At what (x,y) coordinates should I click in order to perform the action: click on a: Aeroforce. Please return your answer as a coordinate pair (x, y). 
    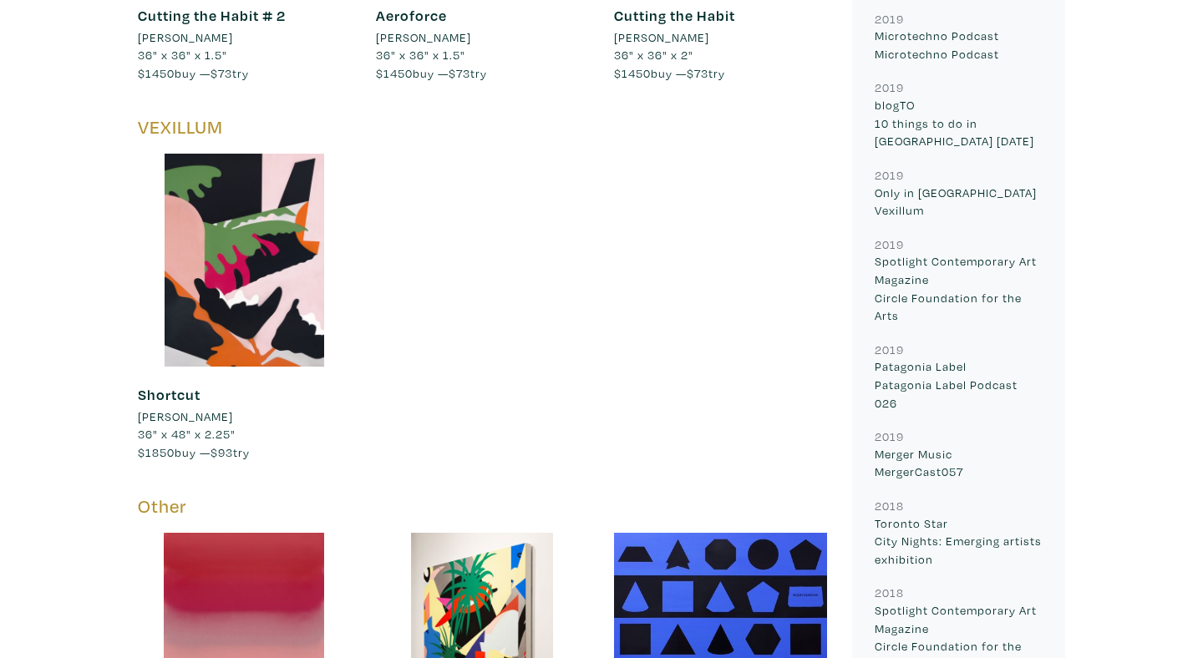
    Looking at the image, I should click on (411, 15).